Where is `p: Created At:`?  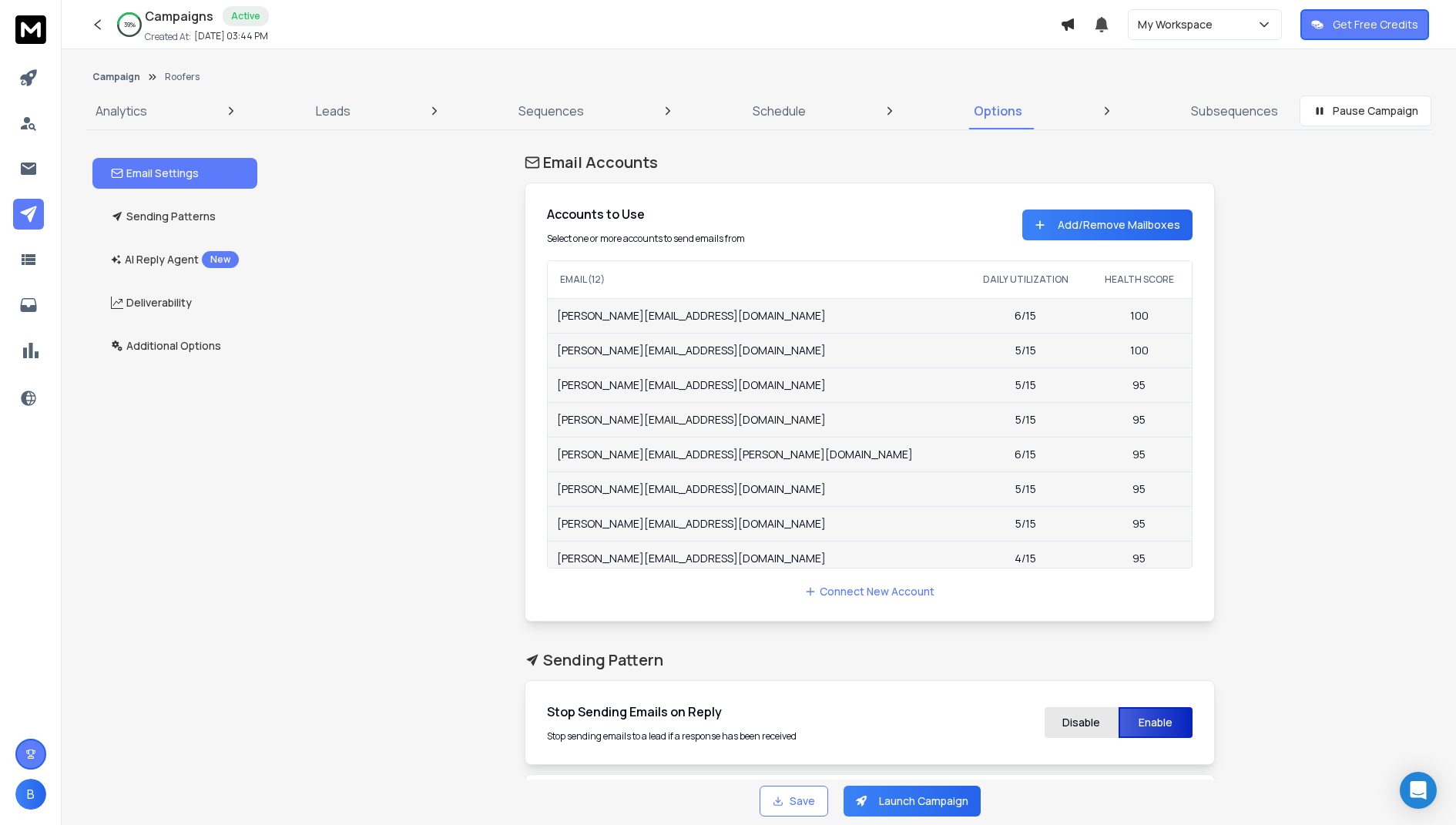
p: Created At: is located at coordinates (168, 37).